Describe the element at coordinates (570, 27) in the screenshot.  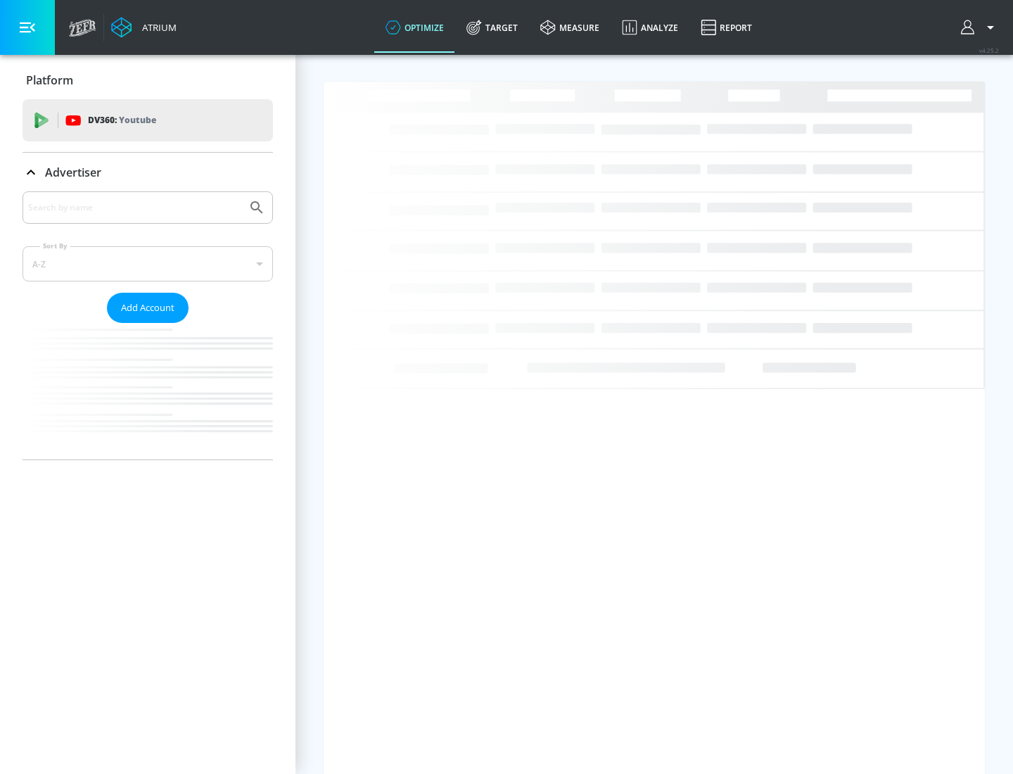
I see `a: measure` at that location.